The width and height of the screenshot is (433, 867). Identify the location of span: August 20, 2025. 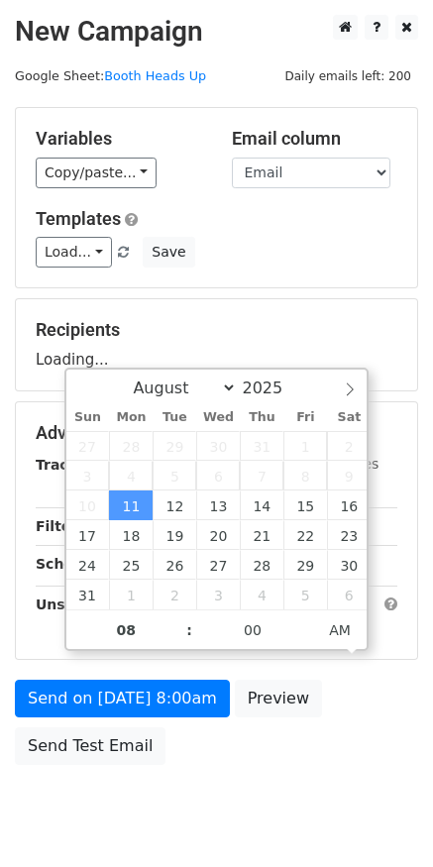
(218, 535).